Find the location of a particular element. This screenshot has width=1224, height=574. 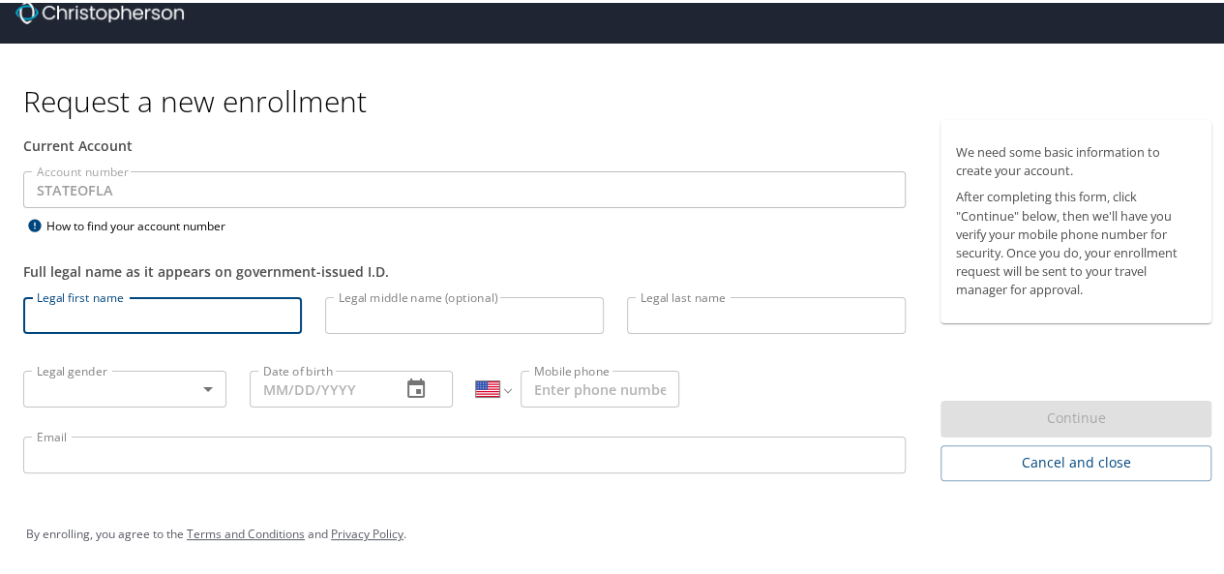

div: Current Account is located at coordinates (465, 142).